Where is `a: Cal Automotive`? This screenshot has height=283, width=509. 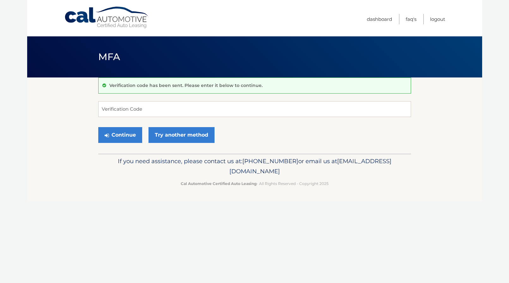
a: Cal Automotive is located at coordinates (107, 17).